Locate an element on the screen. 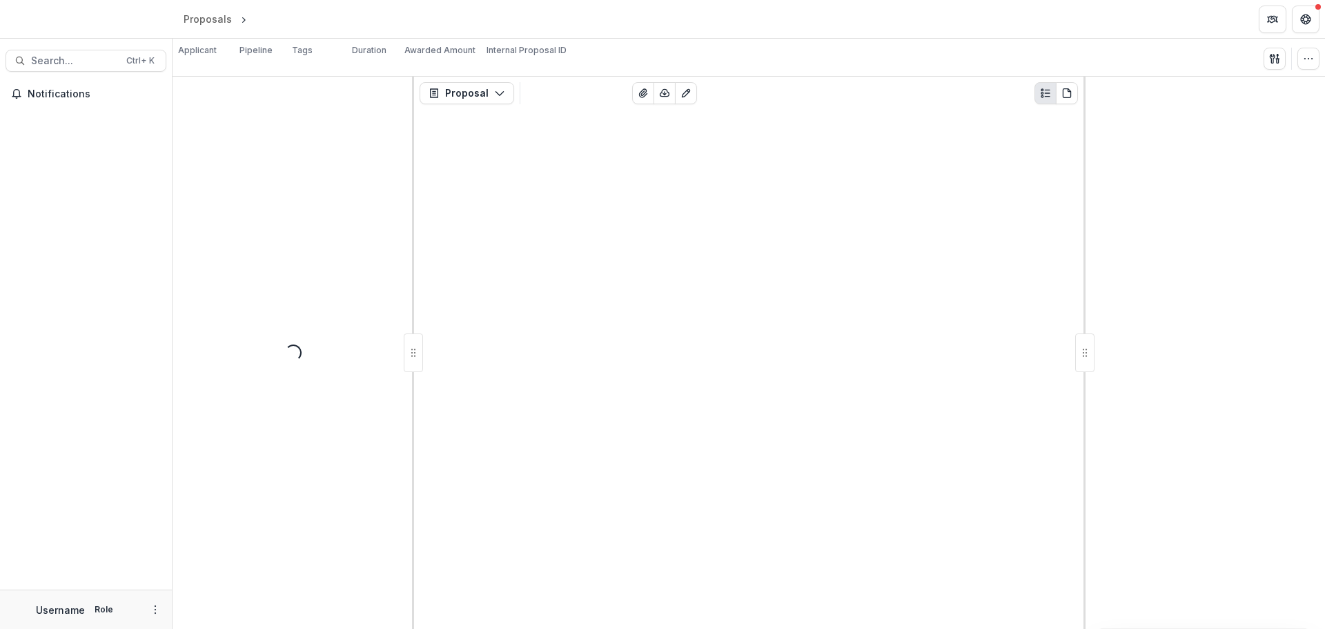 The width and height of the screenshot is (1325, 629). p: Applicant is located at coordinates (197, 50).